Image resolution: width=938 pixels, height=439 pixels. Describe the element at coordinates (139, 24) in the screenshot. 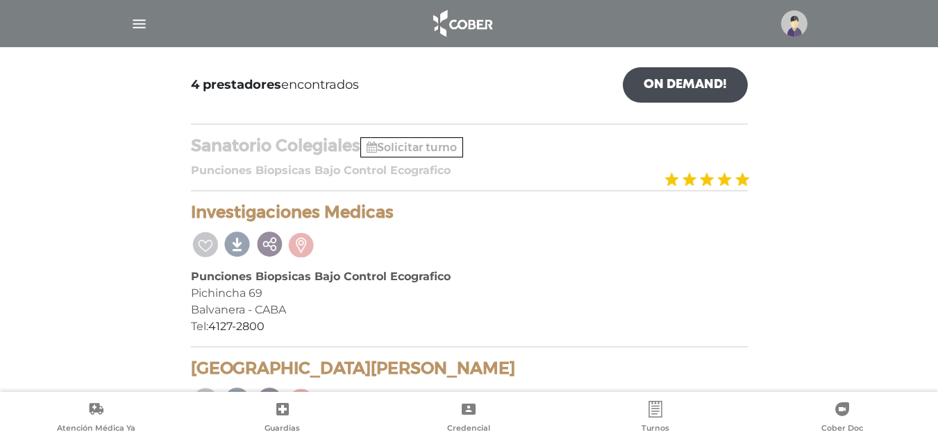

I see `img: Cober_menu-lines-white.svg` at that location.